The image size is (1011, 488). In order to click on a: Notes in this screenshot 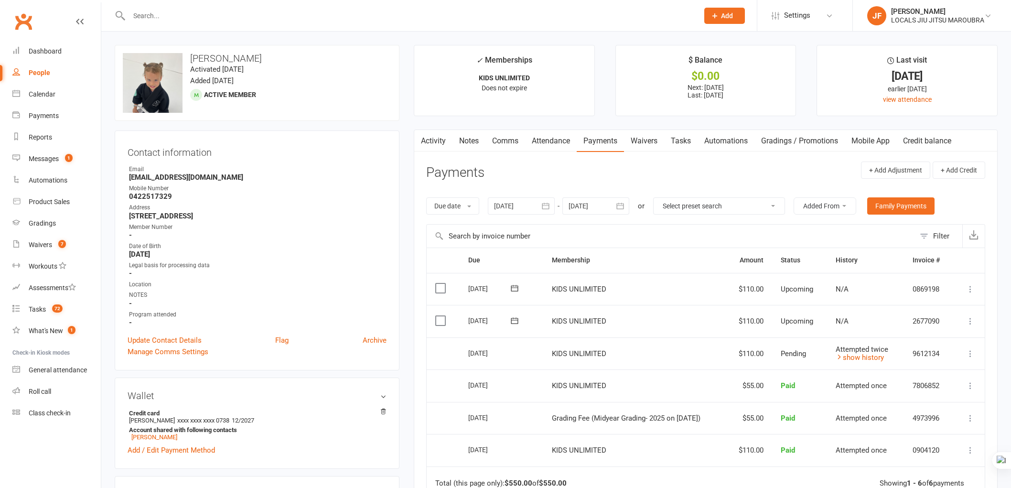, I will do `click(469, 141)`.